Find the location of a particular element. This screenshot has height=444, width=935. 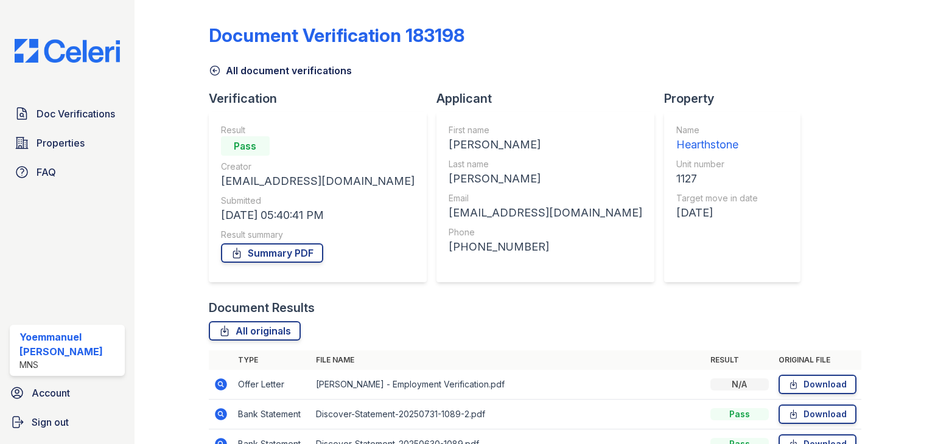

a: Account is located at coordinates (67, 393).